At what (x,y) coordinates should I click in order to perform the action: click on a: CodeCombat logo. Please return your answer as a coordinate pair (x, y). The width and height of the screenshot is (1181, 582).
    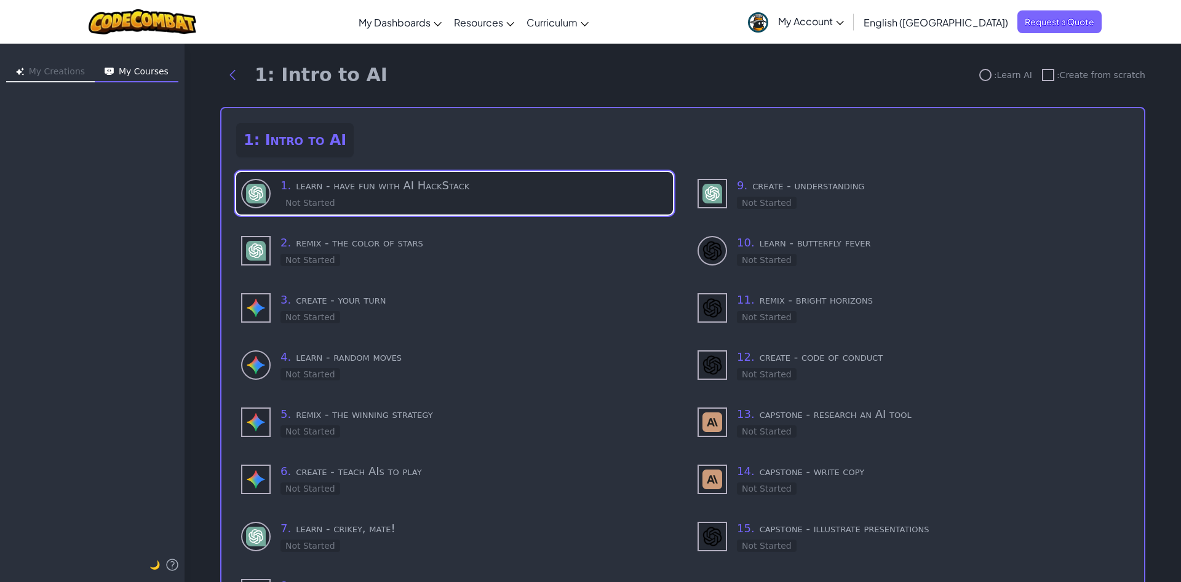
    Looking at the image, I should click on (142, 22).